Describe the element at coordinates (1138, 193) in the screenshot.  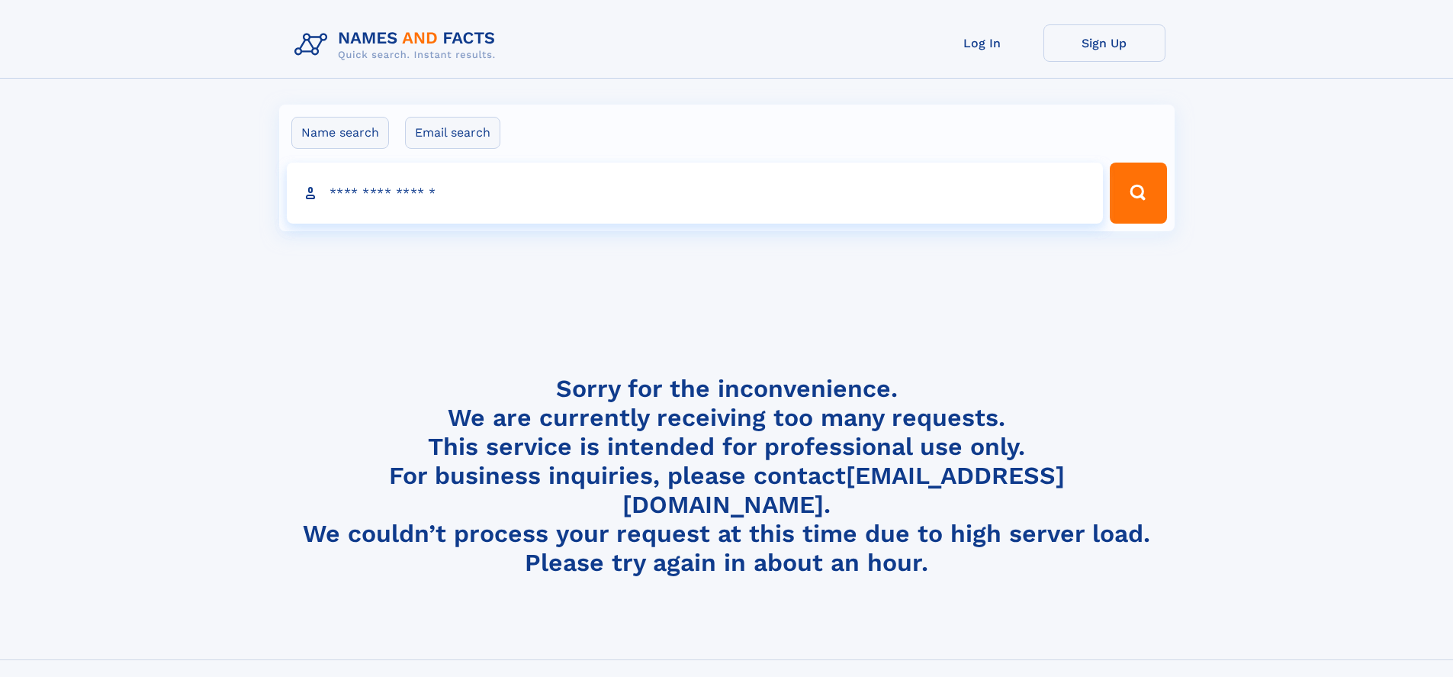
I see `button: Search Button` at that location.